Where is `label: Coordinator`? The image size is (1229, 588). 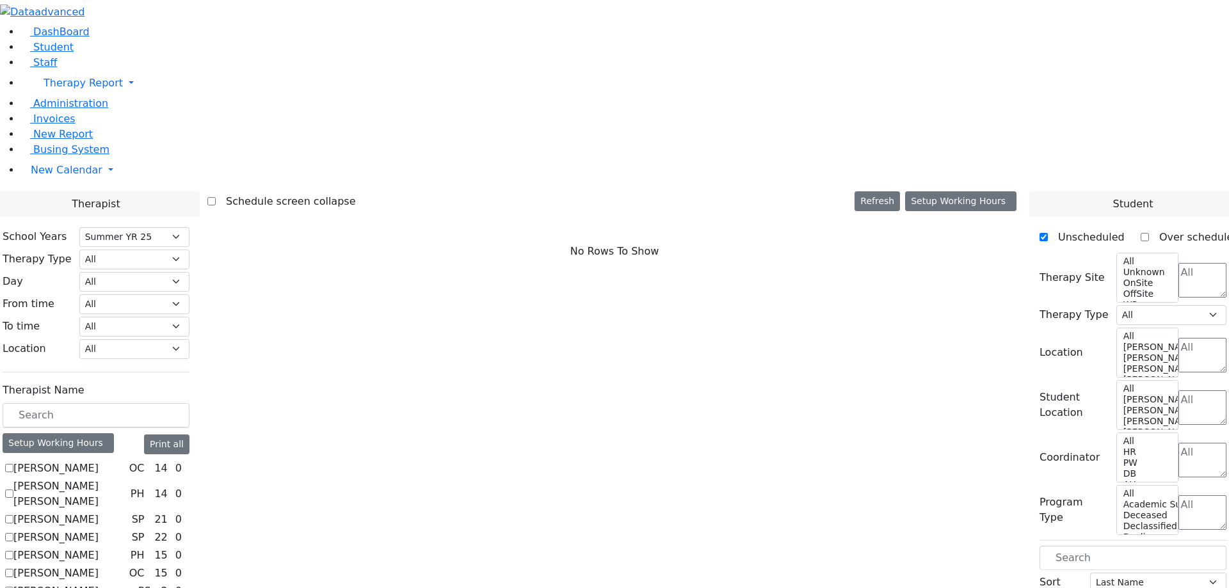
label: Coordinator is located at coordinates (1069, 458).